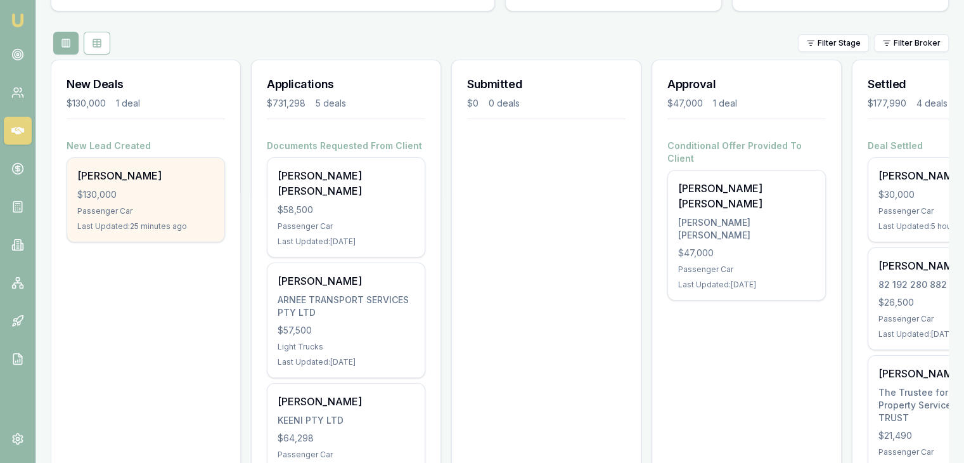  Describe the element at coordinates (747, 84) in the screenshot. I see `h3: Approval` at that location.